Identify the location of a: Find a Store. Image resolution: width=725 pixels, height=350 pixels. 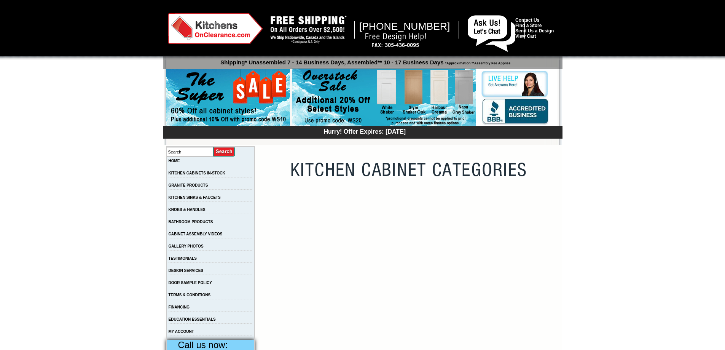
(528, 25).